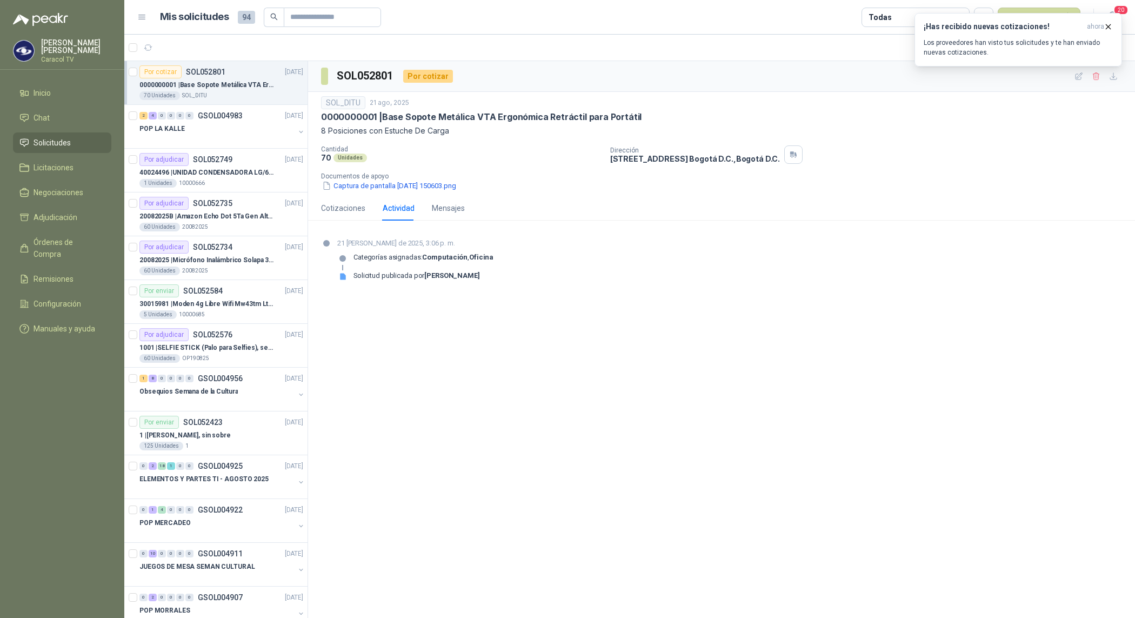 This screenshot has height=618, width=1135. What do you see at coordinates (195, 96) in the screenshot?
I see `p: SOL_DITU` at bounding box center [195, 96].